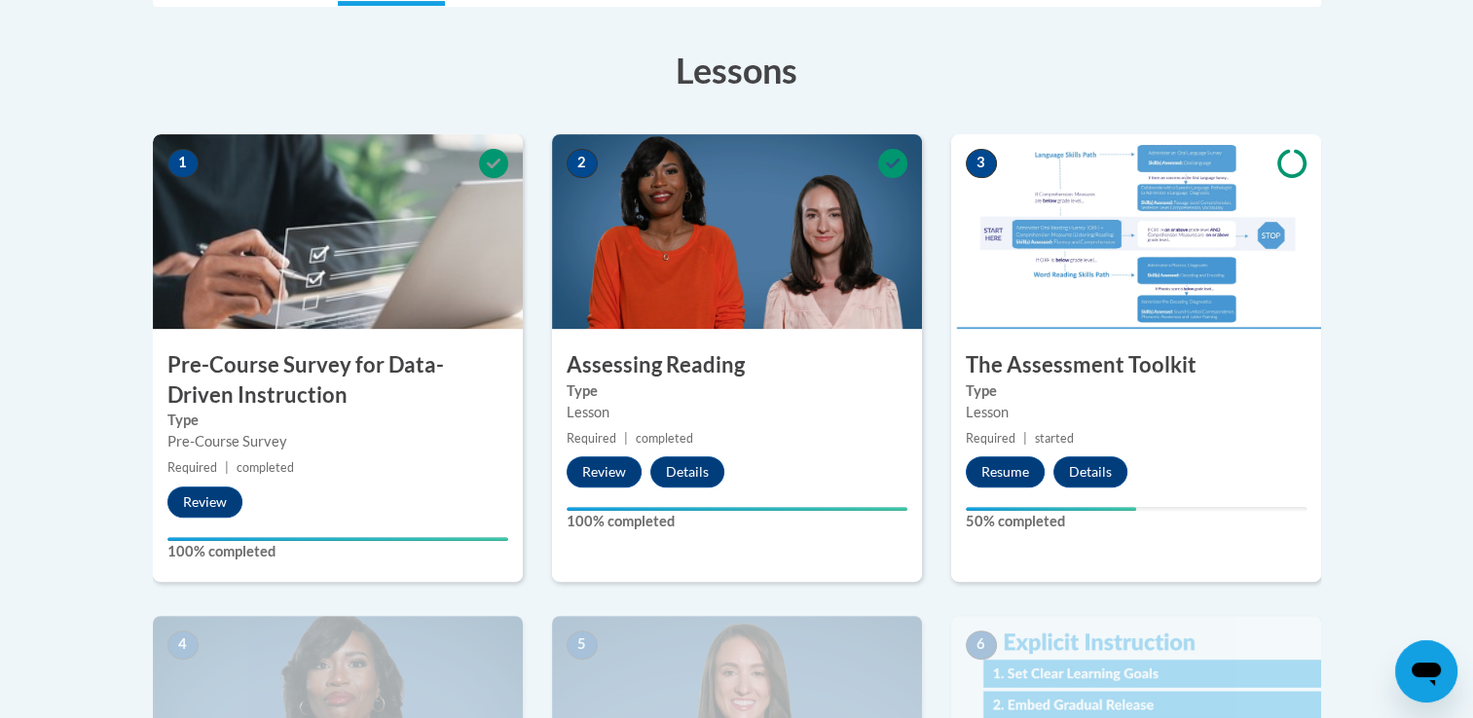 The height and width of the screenshot is (718, 1473). What do you see at coordinates (183, 645) in the screenshot?
I see `span: 4` at bounding box center [183, 645].